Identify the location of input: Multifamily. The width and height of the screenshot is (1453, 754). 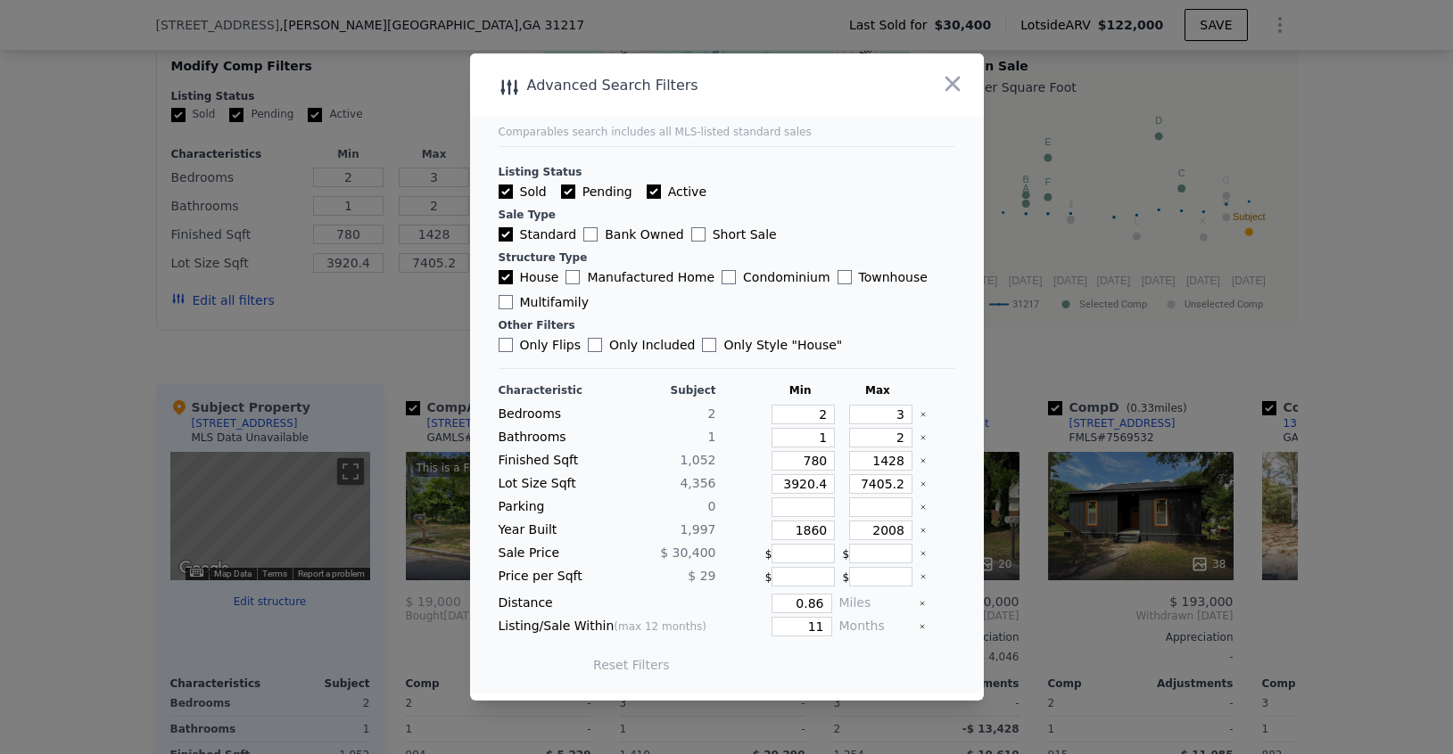
(506, 302).